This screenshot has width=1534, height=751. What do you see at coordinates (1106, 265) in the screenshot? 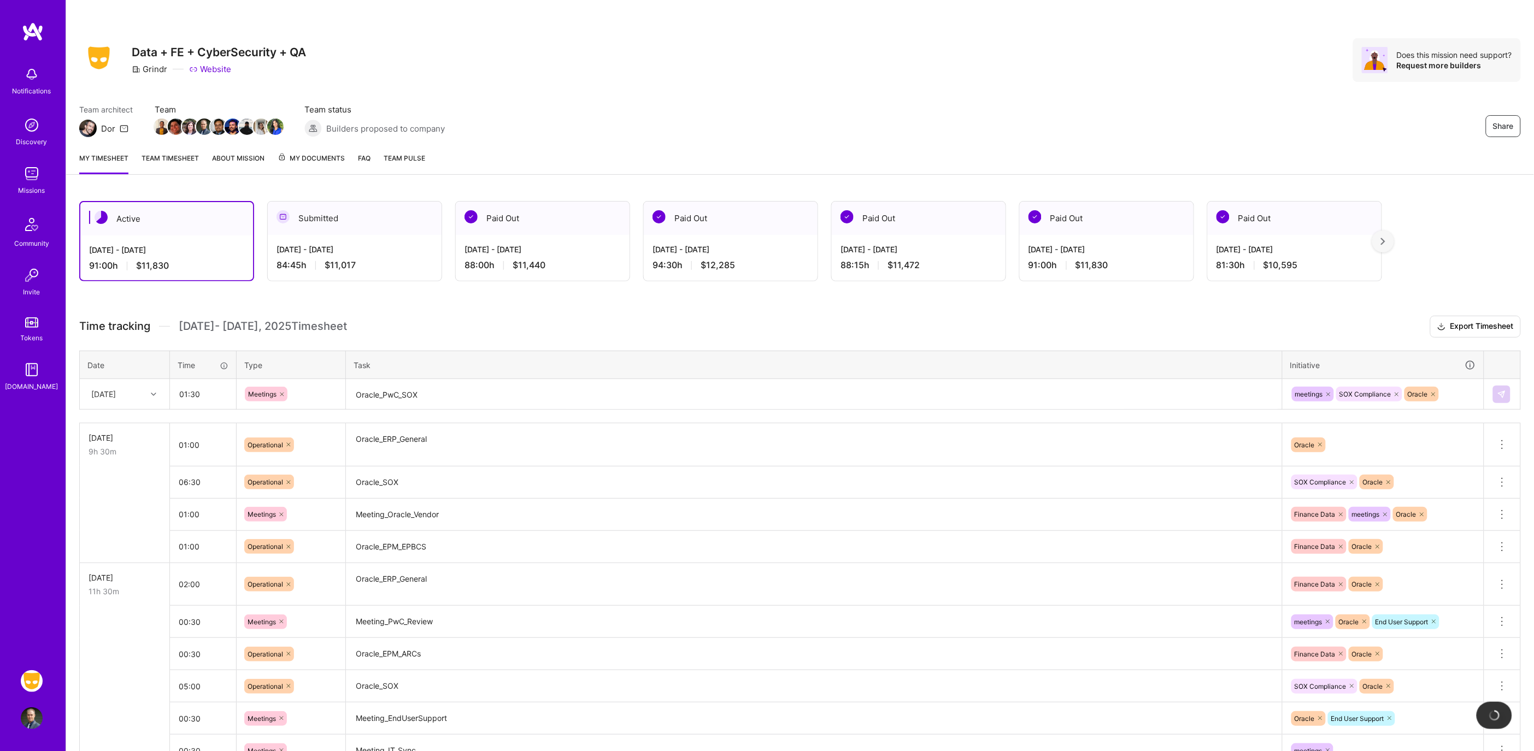
I see `div: 91:00 h` at bounding box center [1106, 265].